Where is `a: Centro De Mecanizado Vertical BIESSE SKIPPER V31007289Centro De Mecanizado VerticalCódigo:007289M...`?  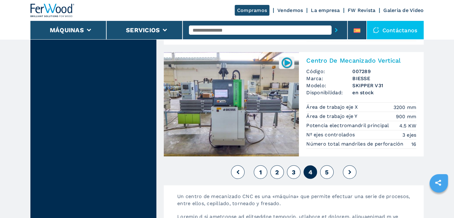 a: Centro De Mecanizado Vertical BIESSE SKIPPER V31007289Centro De Mecanizado VerticalCódigo:007289M... is located at coordinates (294, 104).